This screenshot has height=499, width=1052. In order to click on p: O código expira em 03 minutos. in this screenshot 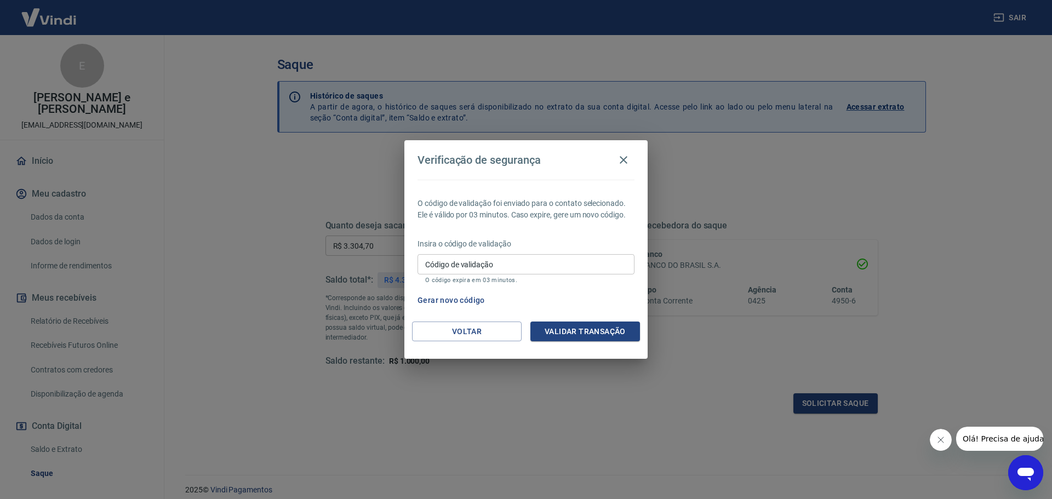, I will do `click(526, 280)`.